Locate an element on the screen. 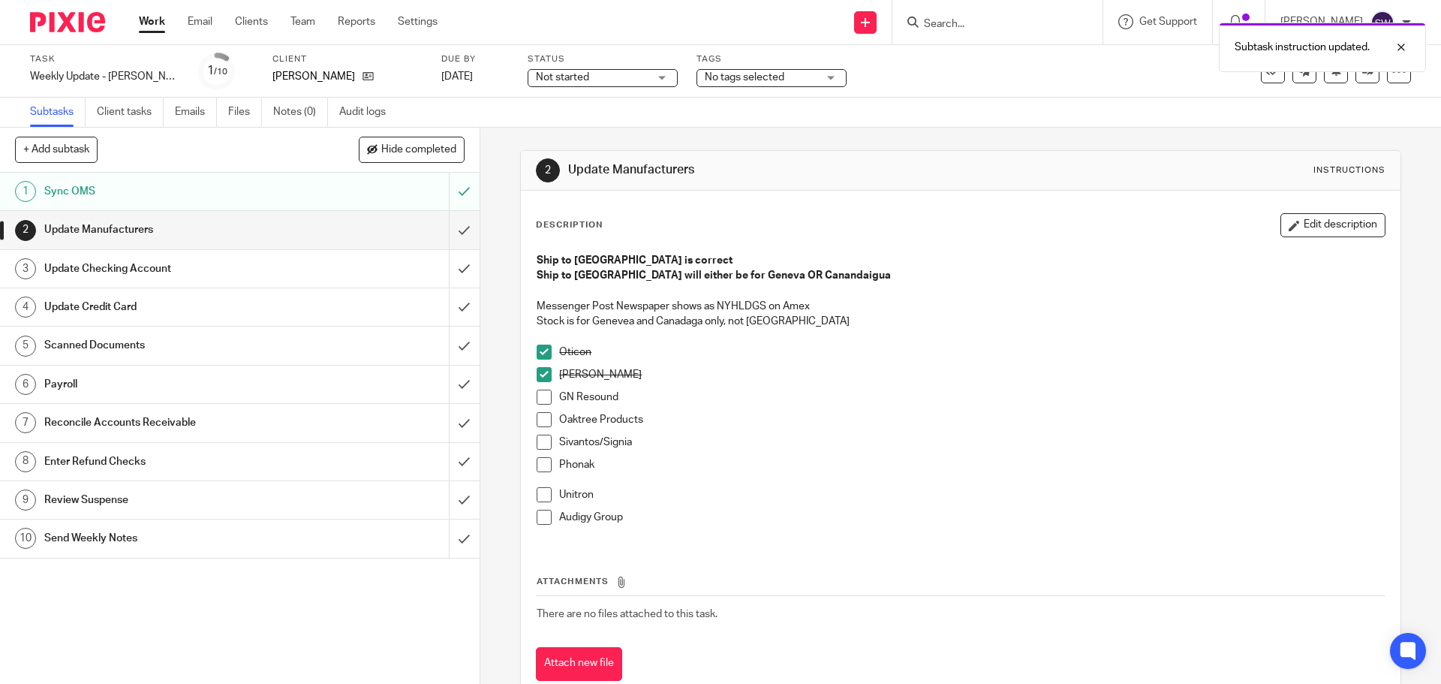 Image resolution: width=1441 pixels, height=684 pixels. a: Subtasks is located at coordinates (58, 112).